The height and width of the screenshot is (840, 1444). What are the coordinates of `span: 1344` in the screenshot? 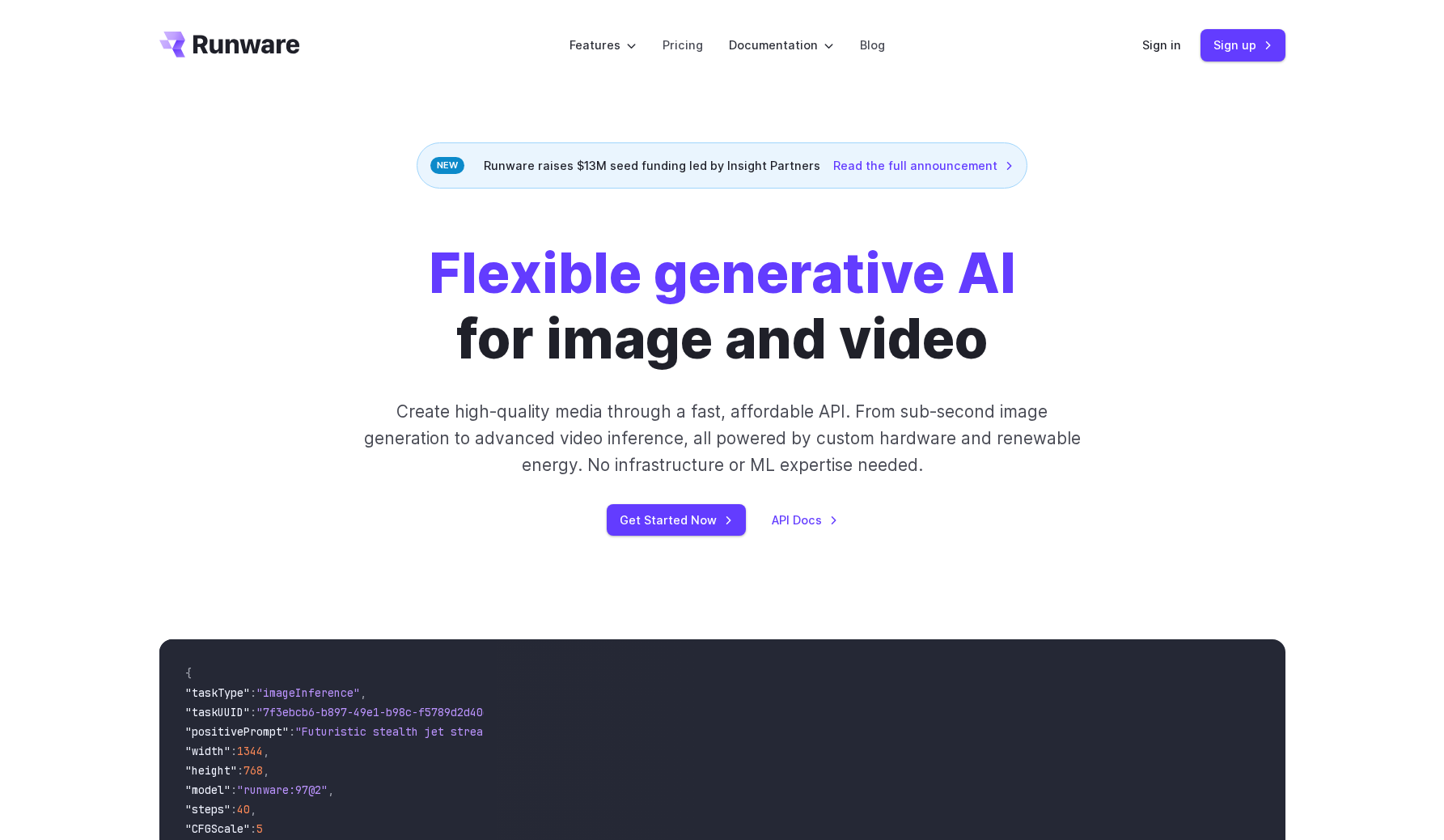 It's located at (250, 750).